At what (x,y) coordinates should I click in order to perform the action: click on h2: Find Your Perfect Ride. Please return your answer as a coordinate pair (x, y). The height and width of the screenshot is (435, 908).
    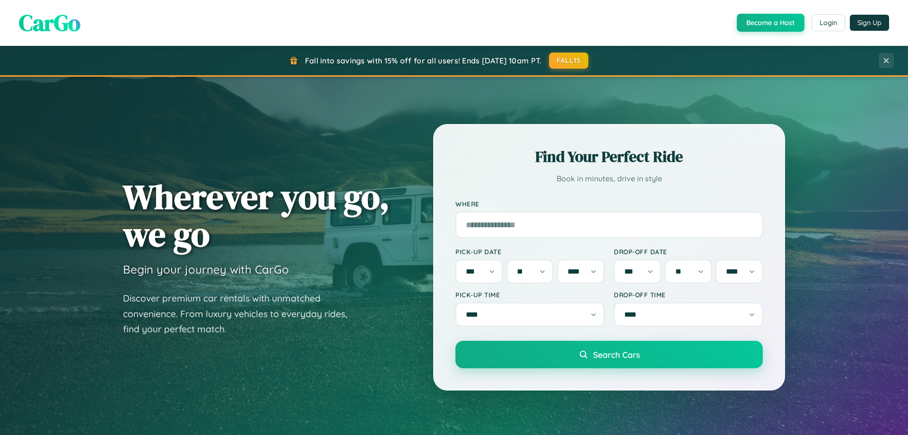
    Looking at the image, I should click on (609, 157).